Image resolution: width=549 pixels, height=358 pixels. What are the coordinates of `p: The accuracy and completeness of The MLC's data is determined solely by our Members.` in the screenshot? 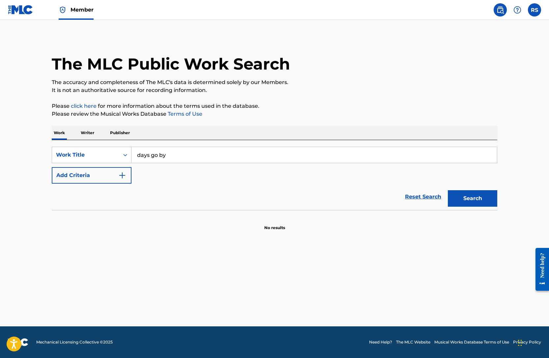 It's located at (275, 82).